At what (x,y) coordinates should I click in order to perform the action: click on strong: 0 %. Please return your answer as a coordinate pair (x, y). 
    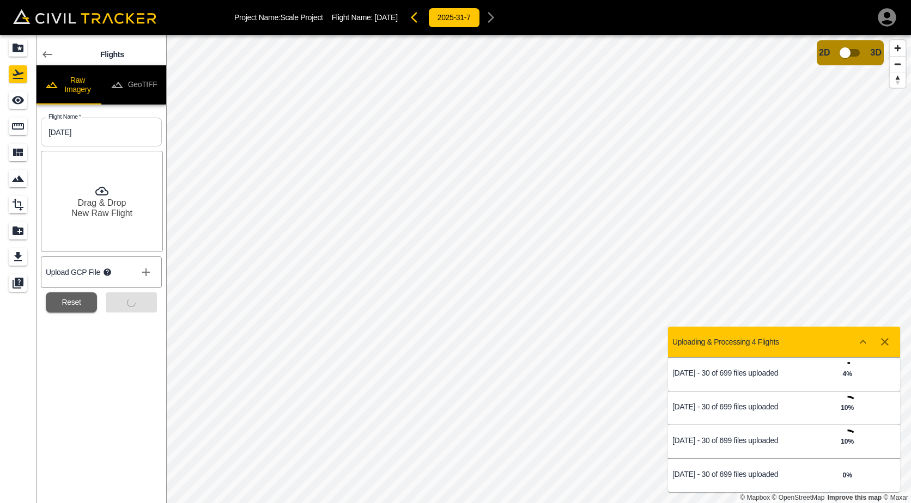
    Looking at the image, I should click on (847, 476).